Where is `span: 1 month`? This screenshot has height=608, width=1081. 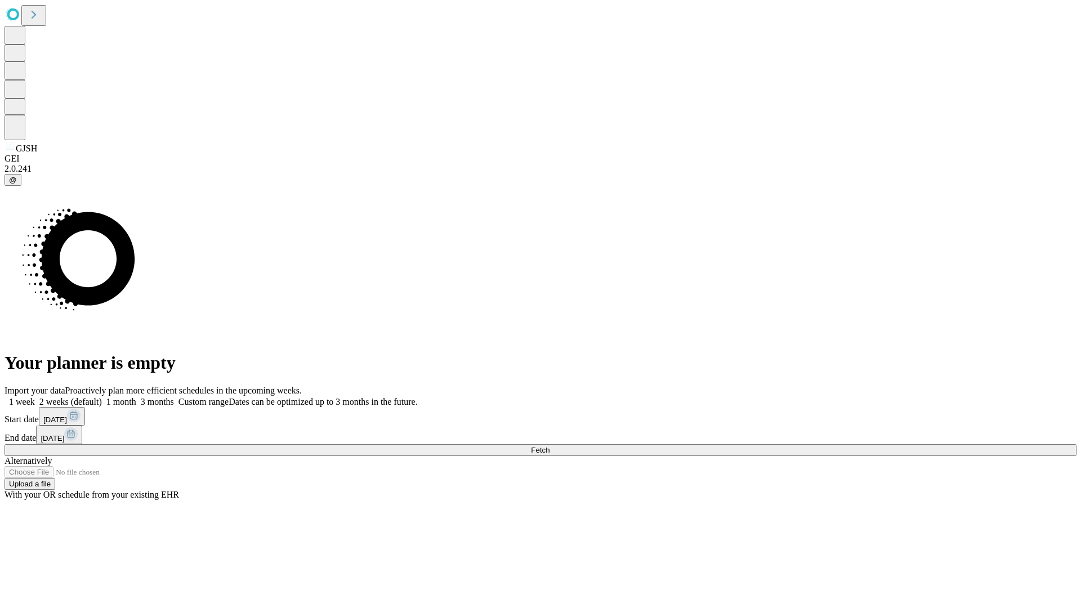
span: 1 month is located at coordinates (121, 401).